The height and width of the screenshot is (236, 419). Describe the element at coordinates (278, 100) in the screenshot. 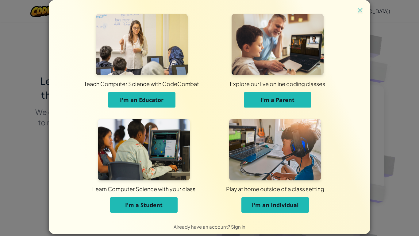

I see `span: I'm a Parent` at that location.